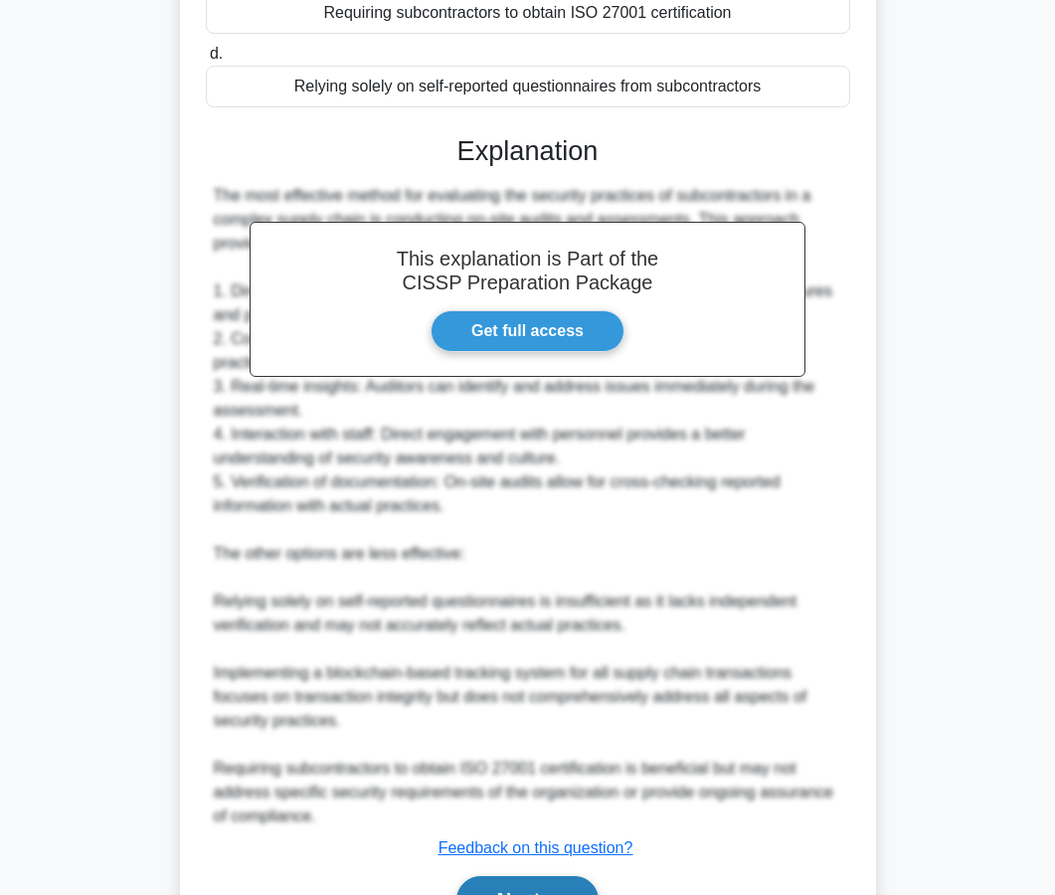 Image resolution: width=1055 pixels, height=895 pixels. I want to click on a: Get full access, so click(527, 331).